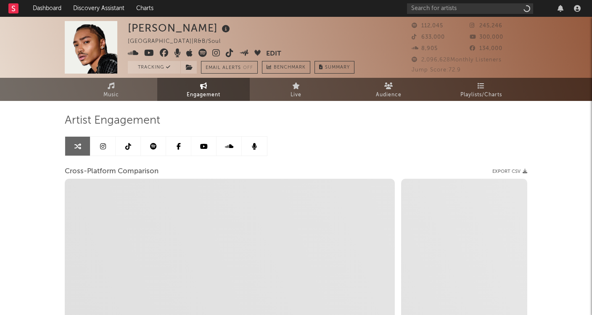  Describe the element at coordinates (486, 48) in the screenshot. I see `span: 134,000` at that location.